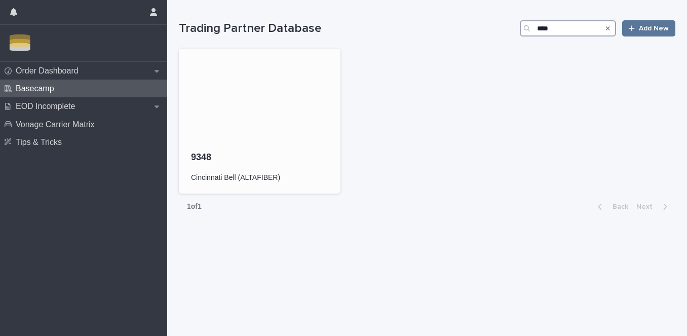 This screenshot has height=336, width=687. Describe the element at coordinates (617, 207) in the screenshot. I see `span: Back` at that location.